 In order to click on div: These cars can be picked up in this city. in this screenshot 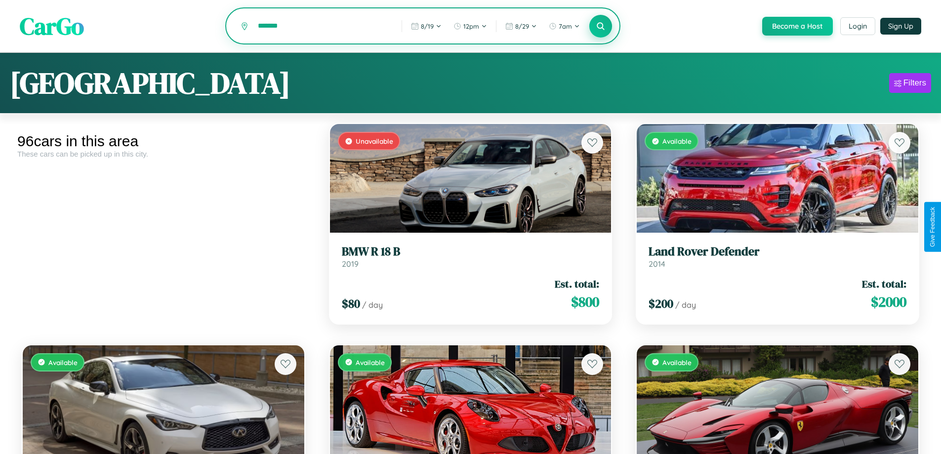, I will do `click(163, 154)`.